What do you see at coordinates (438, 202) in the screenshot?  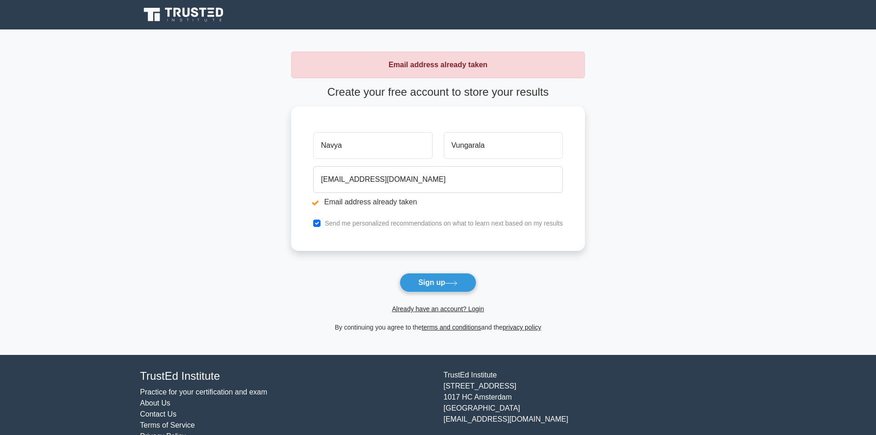 I see `li: Email address already taken` at bounding box center [438, 202].